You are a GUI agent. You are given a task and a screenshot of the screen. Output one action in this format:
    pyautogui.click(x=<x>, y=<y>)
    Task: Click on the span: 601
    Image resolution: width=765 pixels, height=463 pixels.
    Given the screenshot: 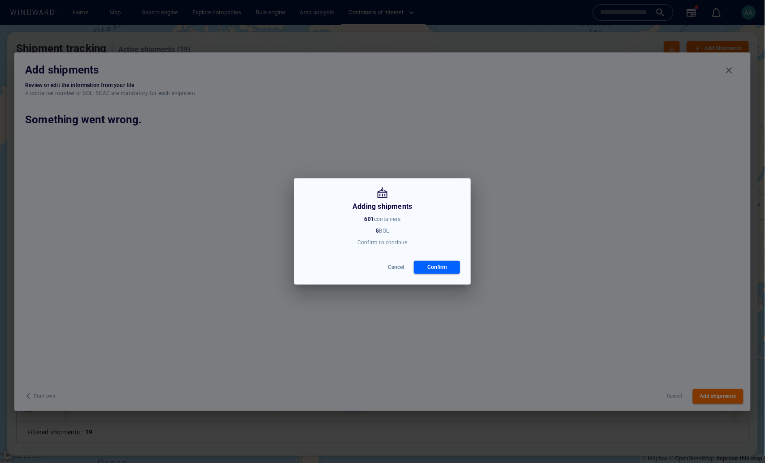 What is the action you would take?
    pyautogui.click(x=369, y=219)
    